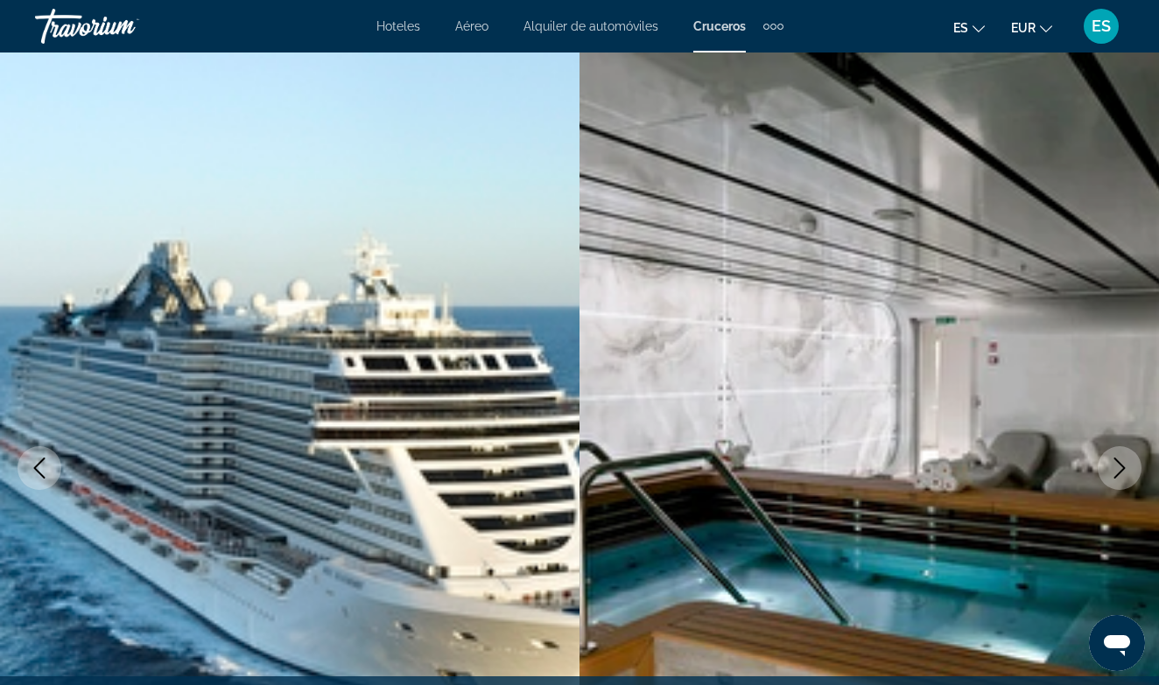  What do you see at coordinates (398, 26) in the screenshot?
I see `span: Hoteles` at bounding box center [398, 26].